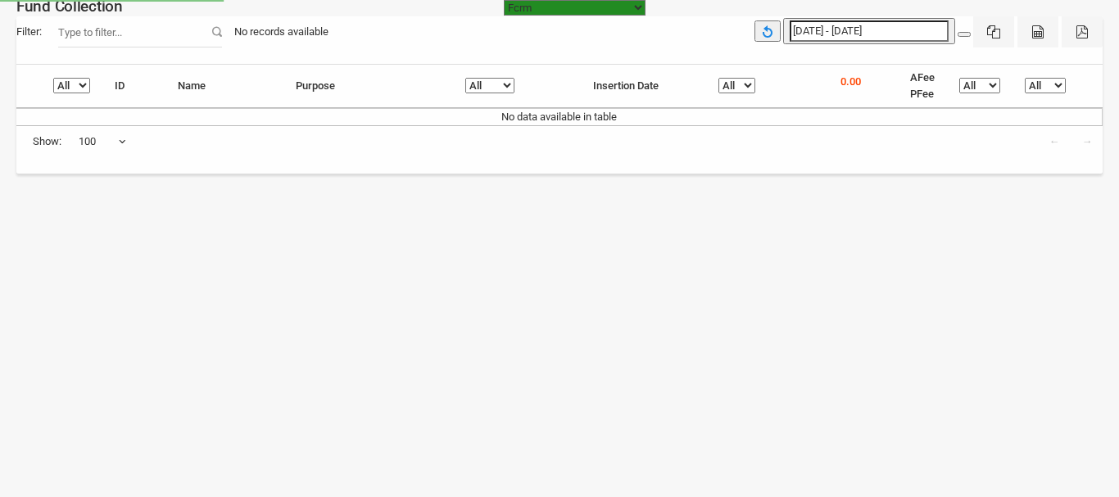  I want to click on th: Insertion Date, so click(643, 86).